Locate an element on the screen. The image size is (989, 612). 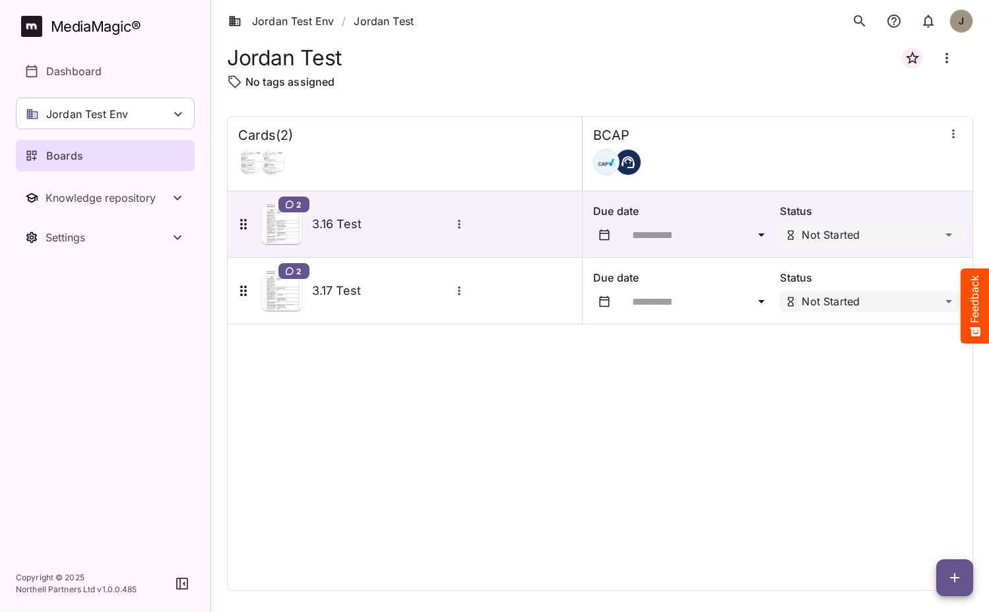
a: Jordan Test Env is located at coordinates (281, 21).